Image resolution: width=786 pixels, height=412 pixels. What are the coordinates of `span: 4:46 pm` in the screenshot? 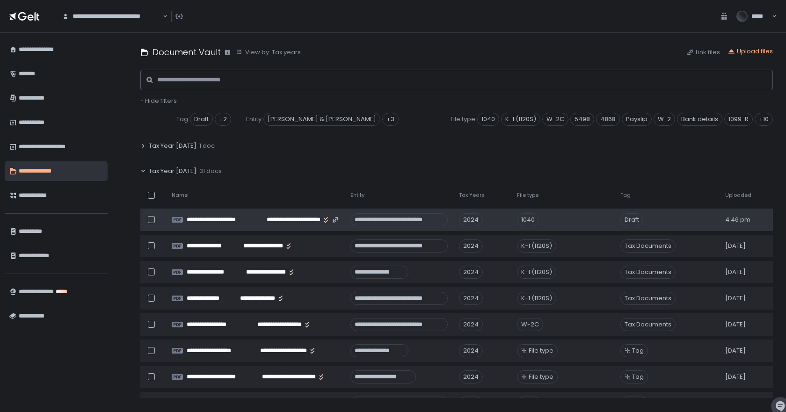 It's located at (738, 220).